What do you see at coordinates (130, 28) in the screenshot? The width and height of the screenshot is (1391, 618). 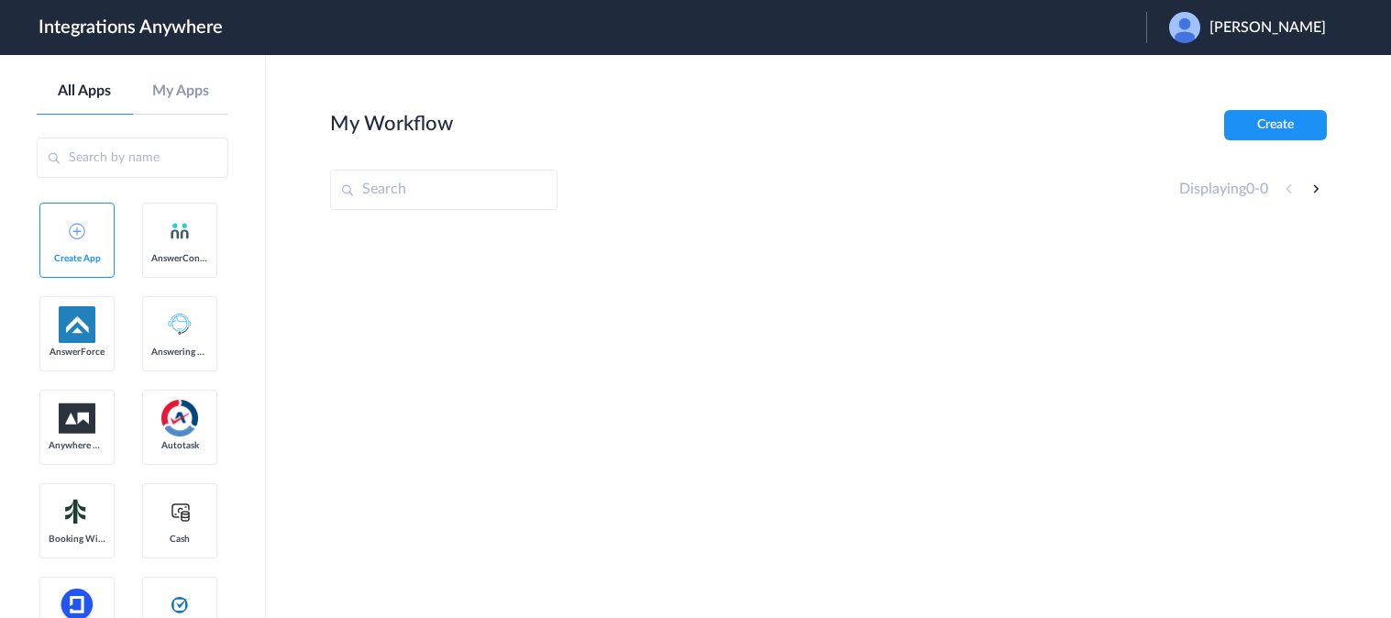 I see `h1: Integrations Anywhere` at bounding box center [130, 28].